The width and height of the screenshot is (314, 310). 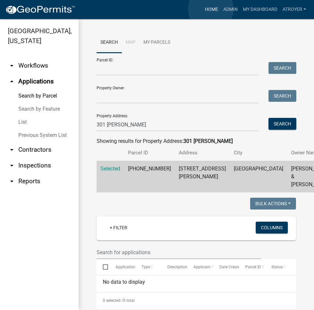 What do you see at coordinates (146, 267) in the screenshot?
I see `span: Type` at bounding box center [146, 267].